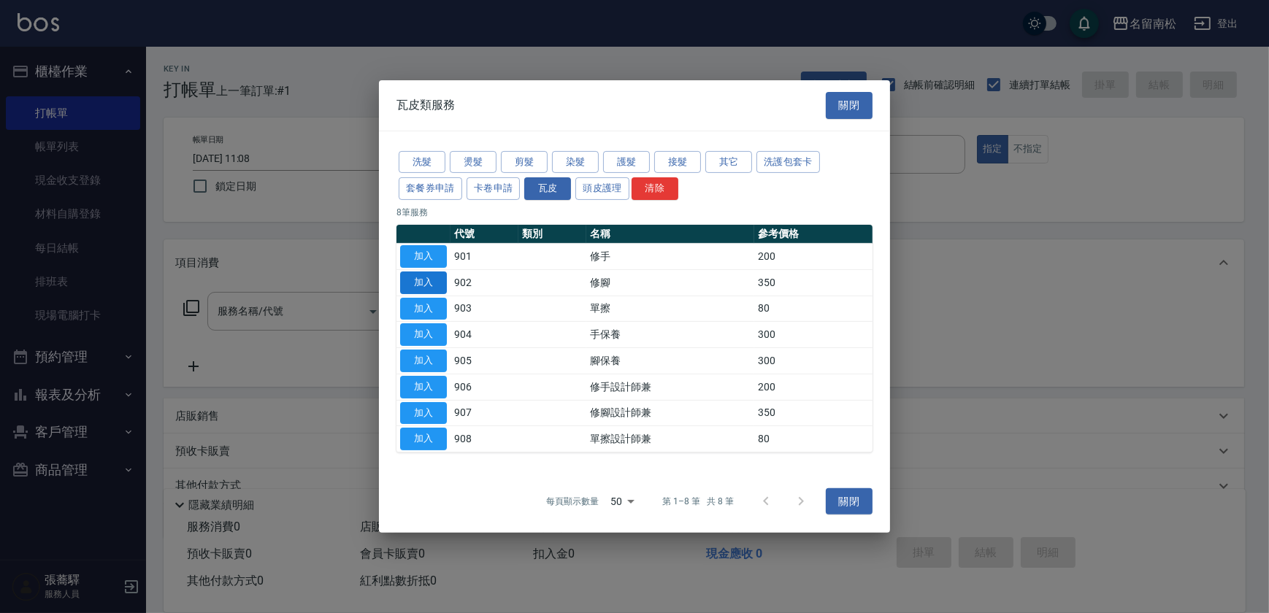  Describe the element at coordinates (484, 309) in the screenshot. I see `td: 903` at that location.